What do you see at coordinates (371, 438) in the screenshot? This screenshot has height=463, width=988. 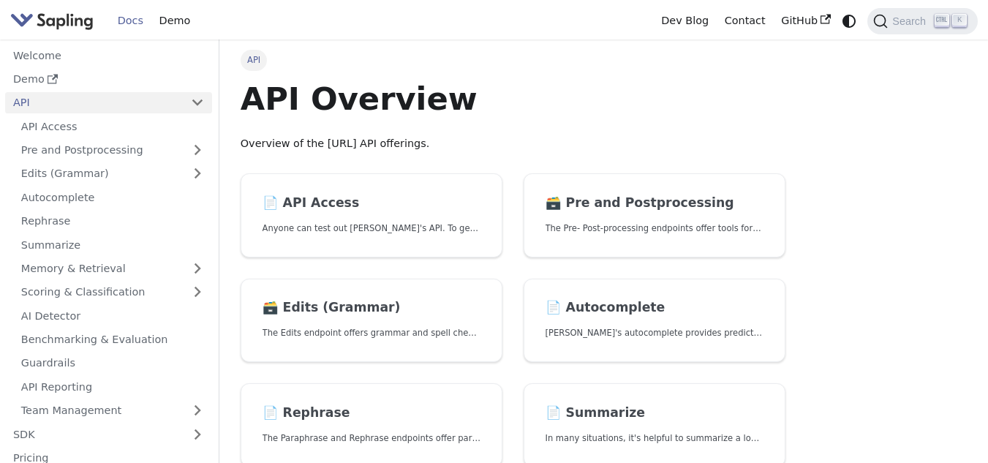 I see `p: The Paraphrase and Rephrase endpoints offer paraphrasing for particular styles.` at bounding box center [371, 438].